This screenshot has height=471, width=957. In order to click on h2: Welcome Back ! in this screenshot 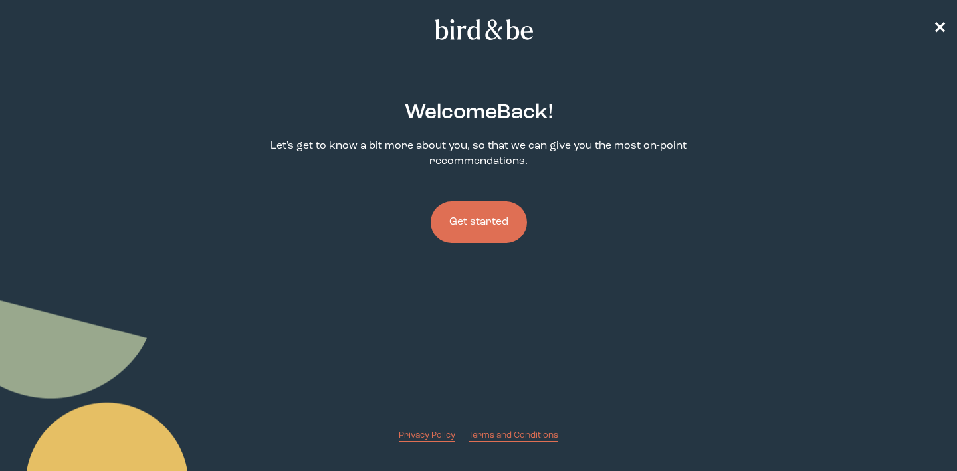, I will do `click(479, 113)`.